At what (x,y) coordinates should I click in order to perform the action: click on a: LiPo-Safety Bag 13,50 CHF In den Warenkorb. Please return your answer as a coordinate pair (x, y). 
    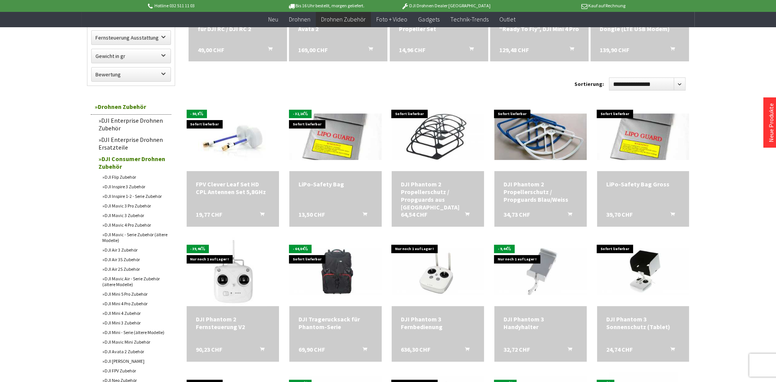
    Looking at the image, I should click on (335, 184).